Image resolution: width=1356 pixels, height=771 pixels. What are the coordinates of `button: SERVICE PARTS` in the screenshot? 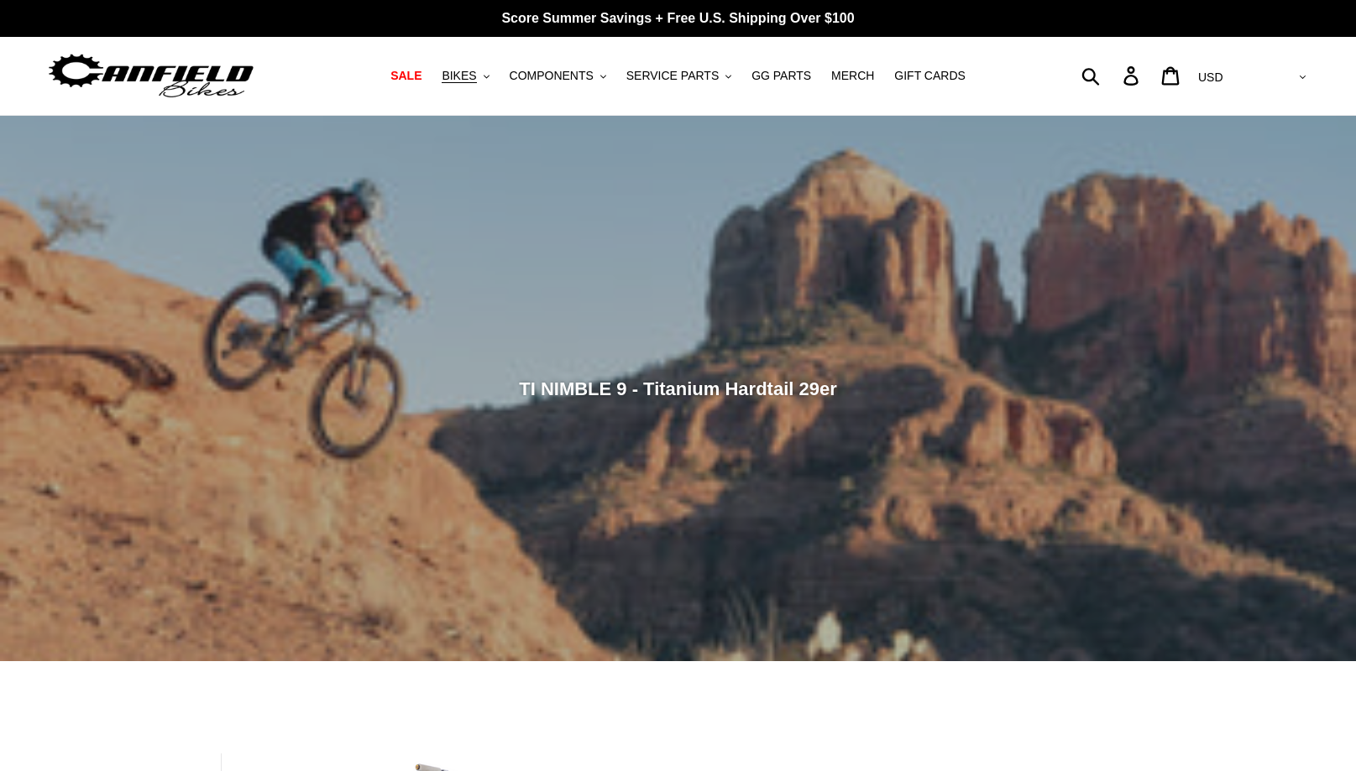 It's located at (678, 76).